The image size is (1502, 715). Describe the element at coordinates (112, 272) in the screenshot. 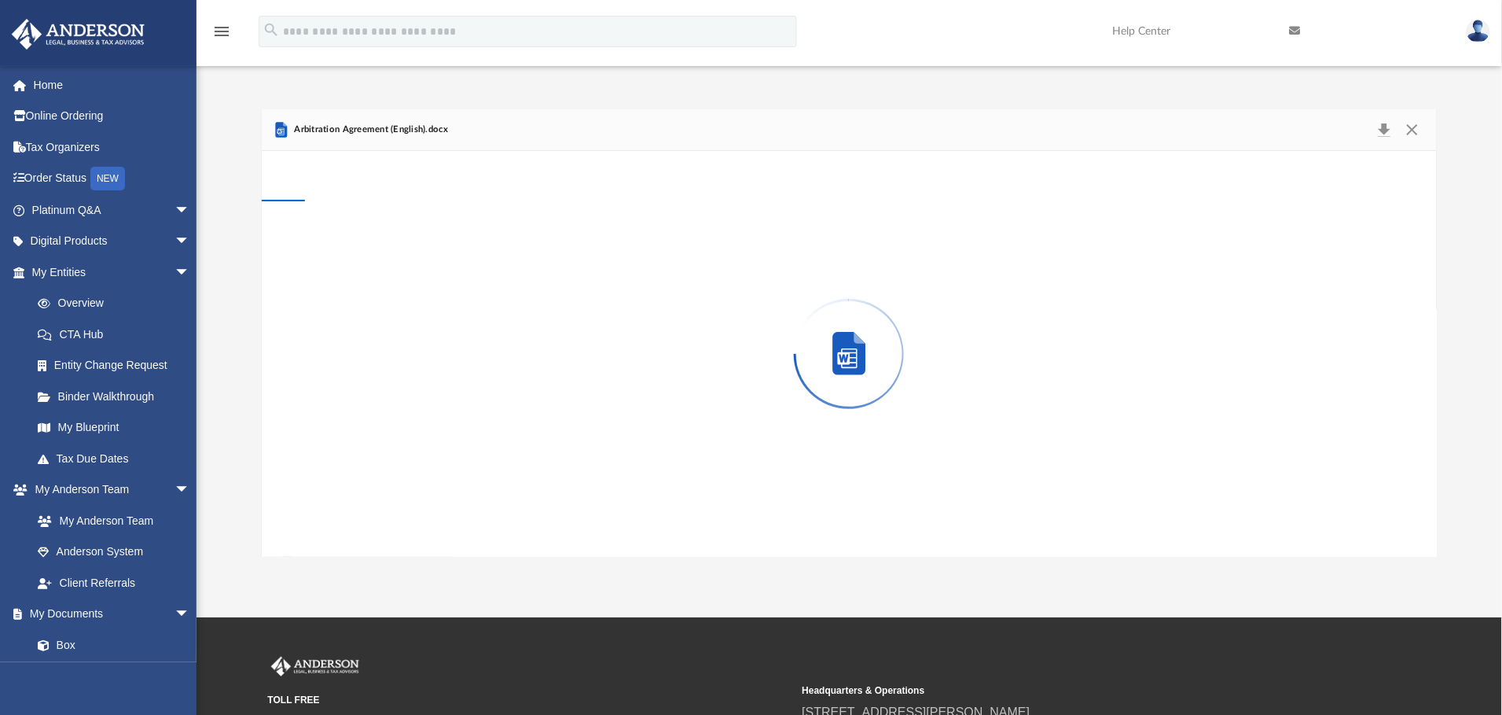

I see `a: My Entitiesarrow_drop_down` at that location.